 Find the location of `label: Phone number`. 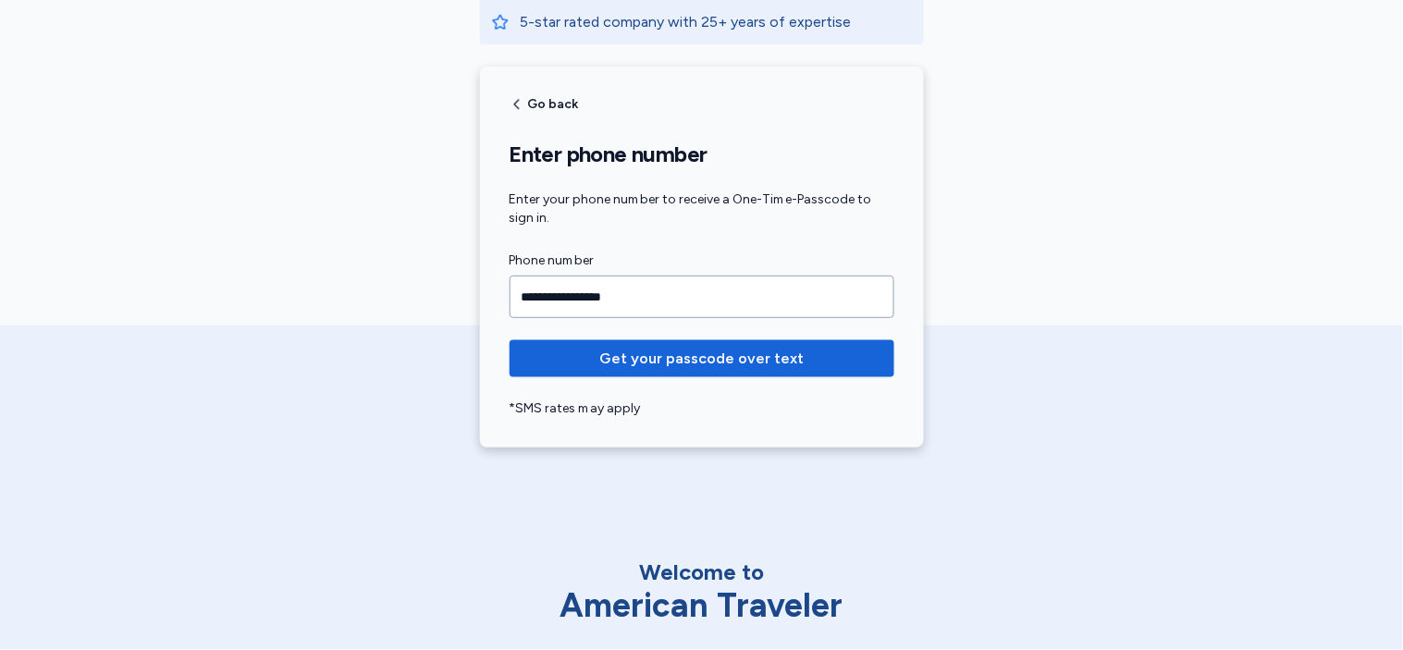

label: Phone number is located at coordinates (702, 261).